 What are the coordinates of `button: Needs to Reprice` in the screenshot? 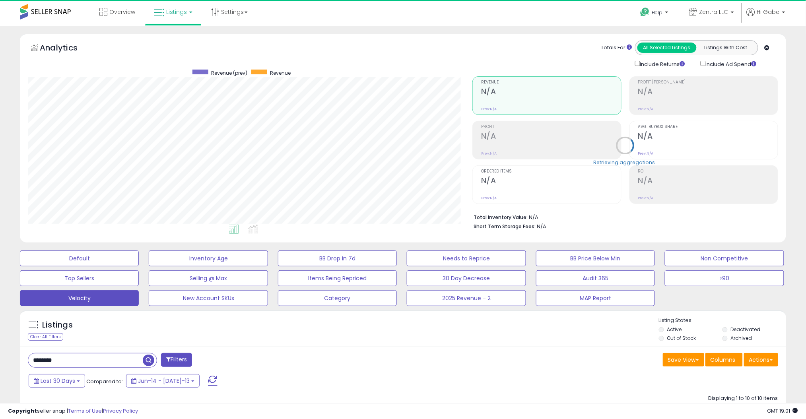 It's located at (466, 258).